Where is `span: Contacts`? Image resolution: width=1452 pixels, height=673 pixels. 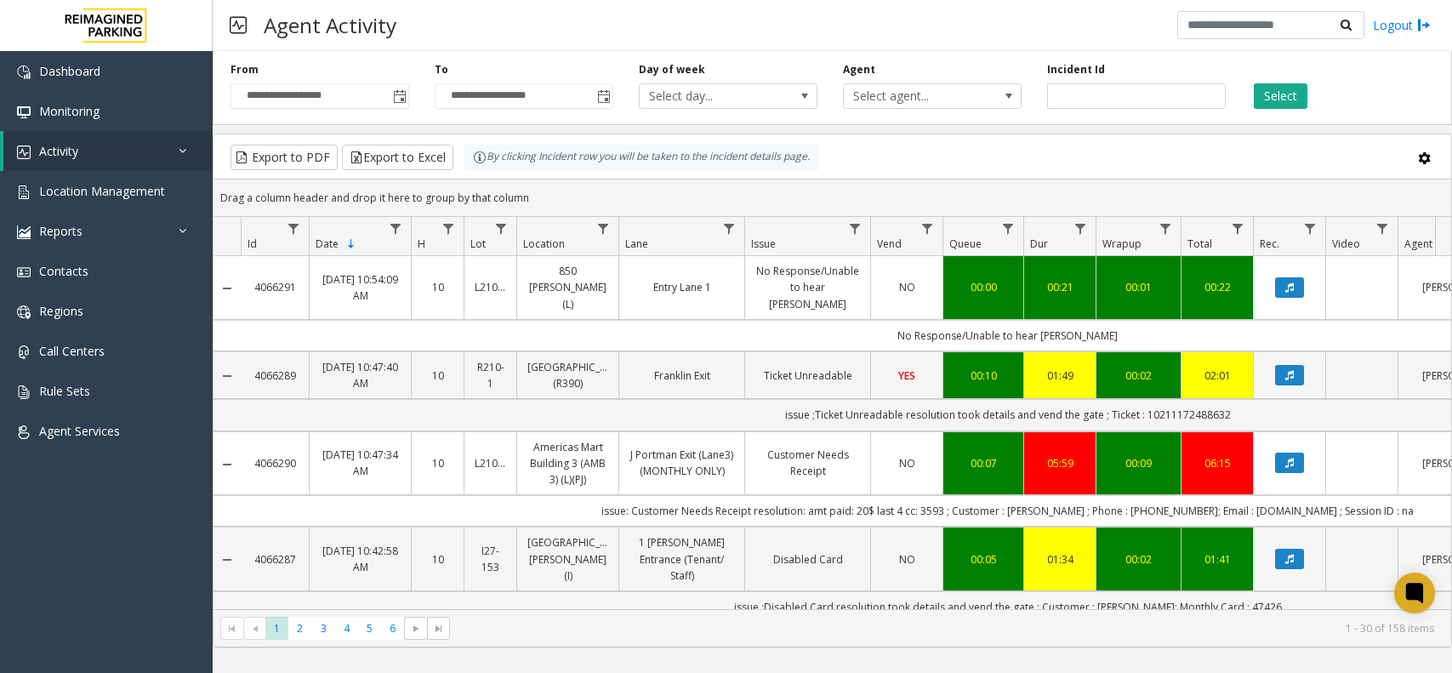 span: Contacts is located at coordinates (64, 271).